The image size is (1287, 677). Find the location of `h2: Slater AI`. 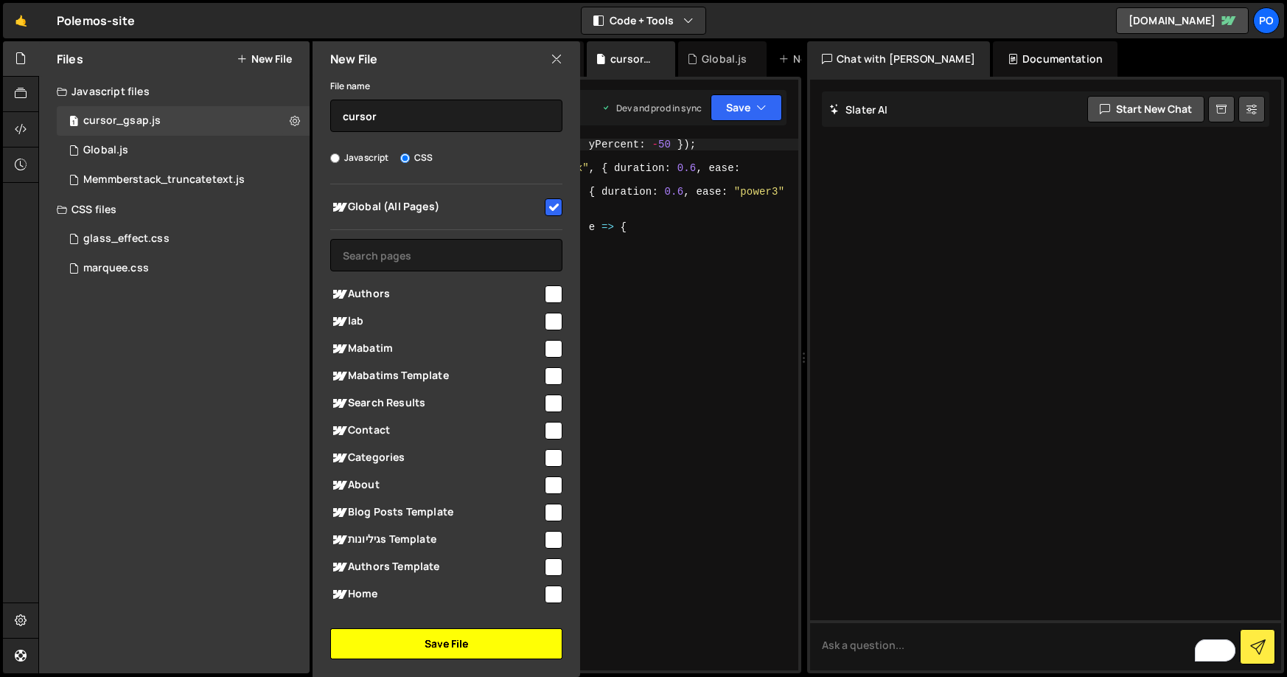

h2: Slater AI is located at coordinates (859, 109).